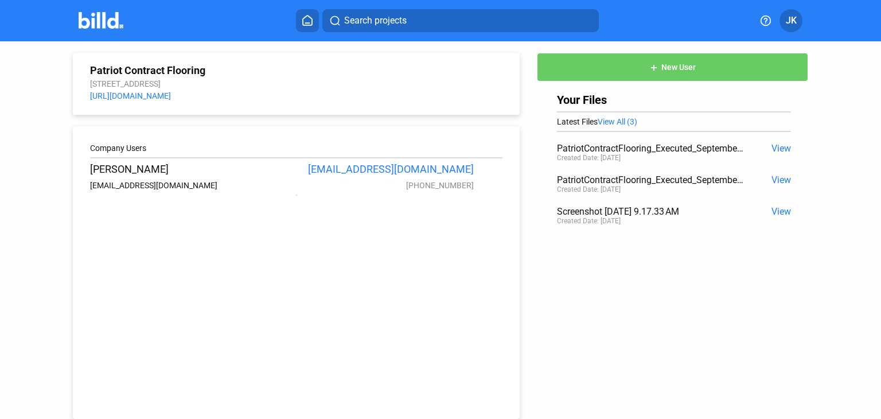 The width and height of the screenshot is (881, 419). What do you see at coordinates (674, 122) in the screenshot?
I see `div: Latest Files` at bounding box center [674, 122].